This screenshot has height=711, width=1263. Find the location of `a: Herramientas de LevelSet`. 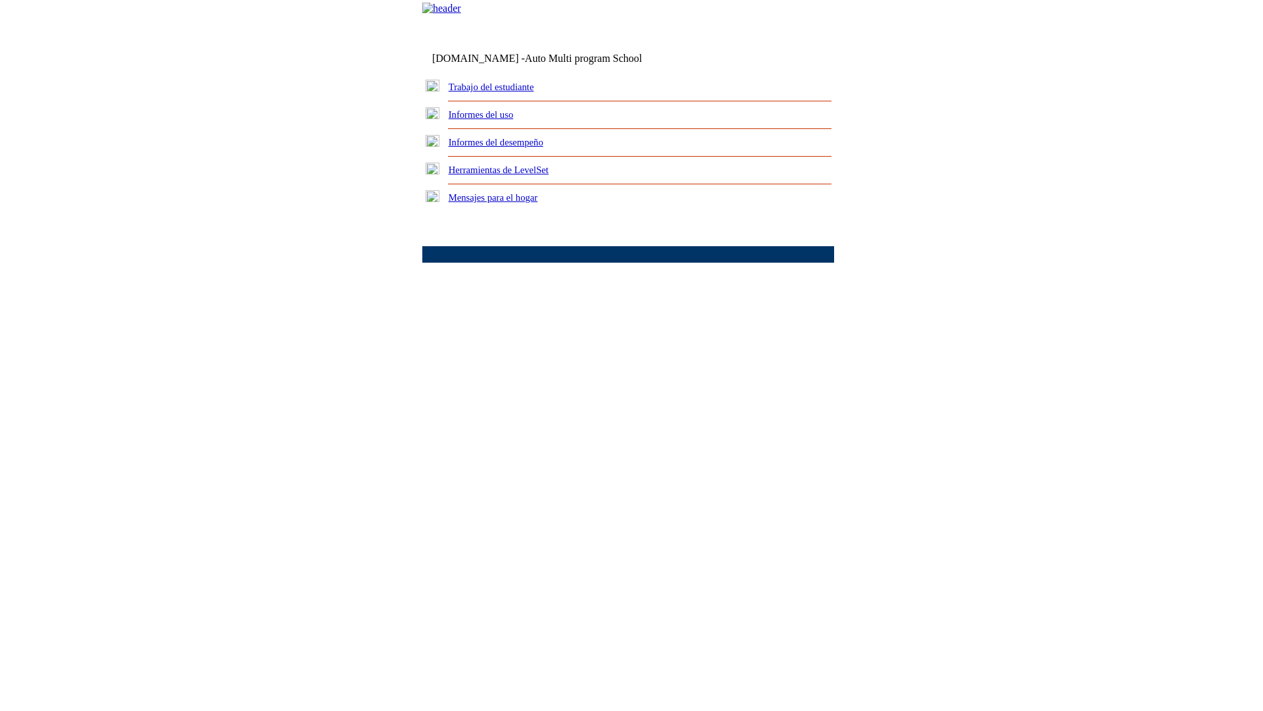

a: Herramientas de LevelSet is located at coordinates (499, 170).